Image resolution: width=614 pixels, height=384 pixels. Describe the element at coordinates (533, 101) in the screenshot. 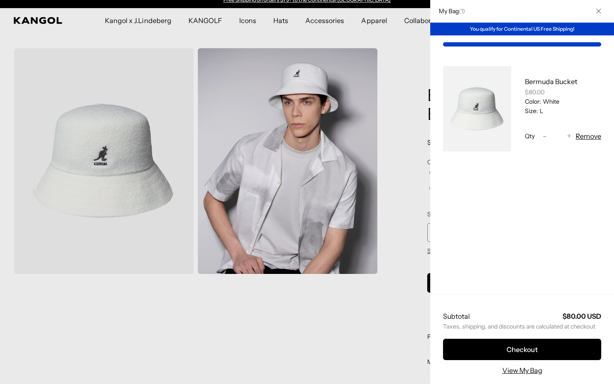

I see `dt: Color:` at that location.